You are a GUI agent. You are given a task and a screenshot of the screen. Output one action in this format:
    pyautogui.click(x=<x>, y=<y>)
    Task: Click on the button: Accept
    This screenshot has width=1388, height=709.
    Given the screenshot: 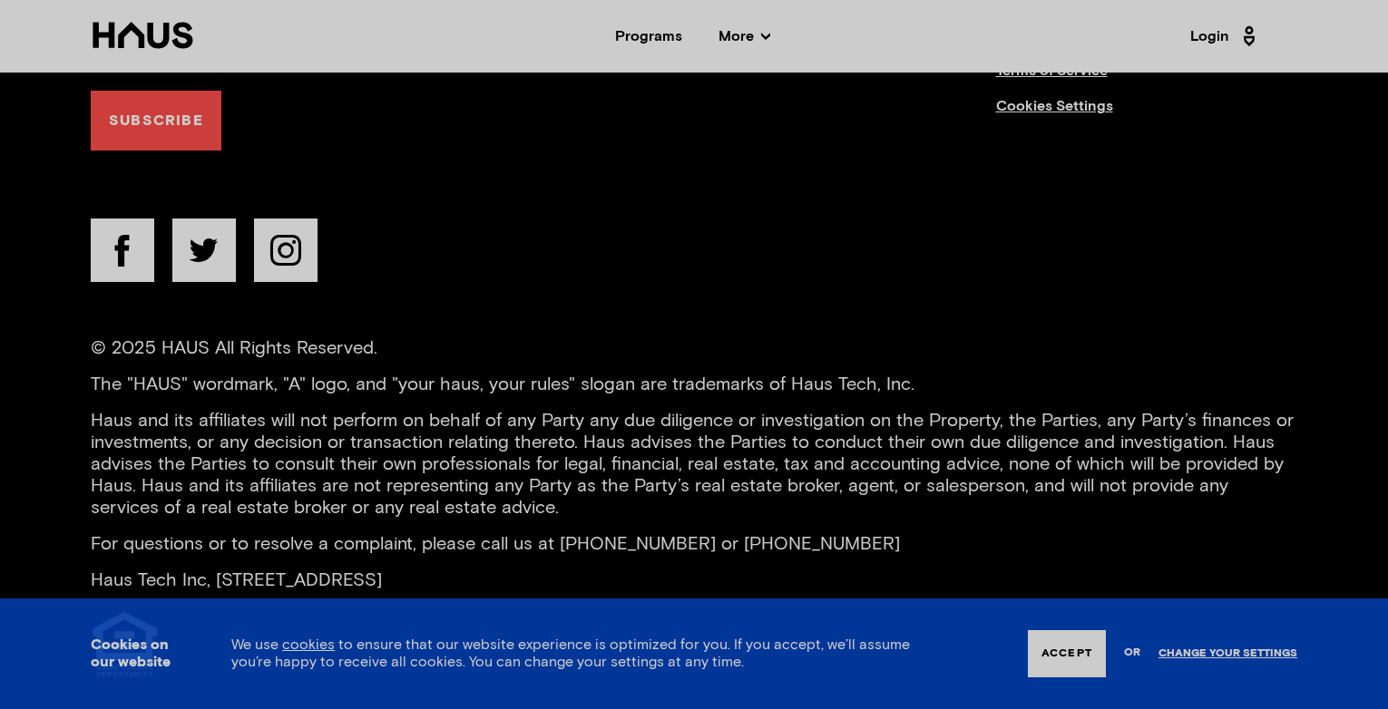 What is the action you would take?
    pyautogui.click(x=1067, y=654)
    